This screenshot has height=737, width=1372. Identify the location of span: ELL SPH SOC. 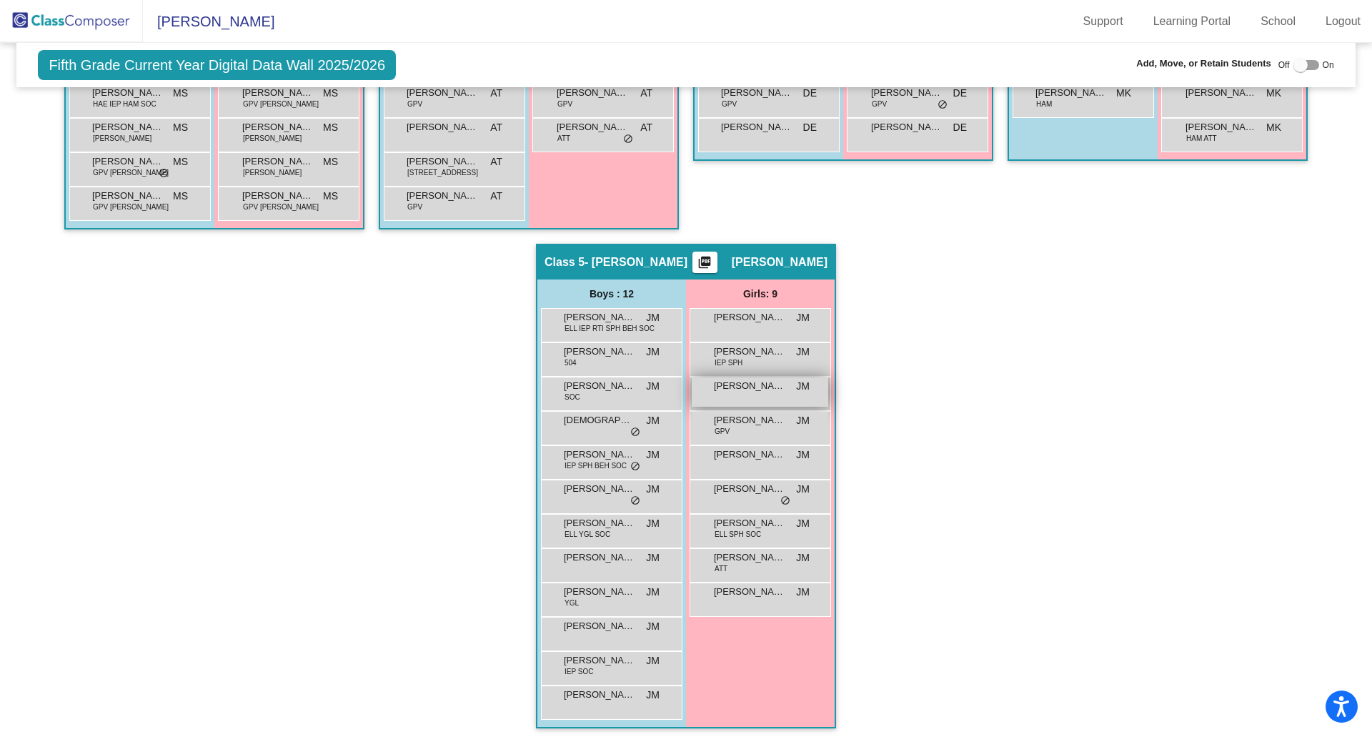
(737, 534).